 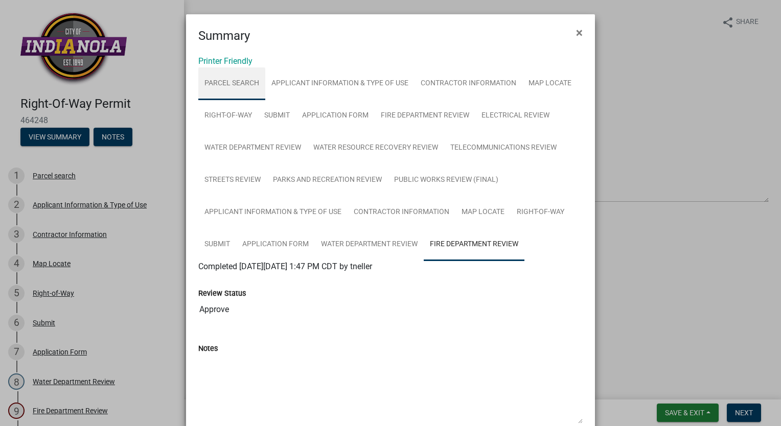 I want to click on a: Telecommunications Review, so click(x=504, y=148).